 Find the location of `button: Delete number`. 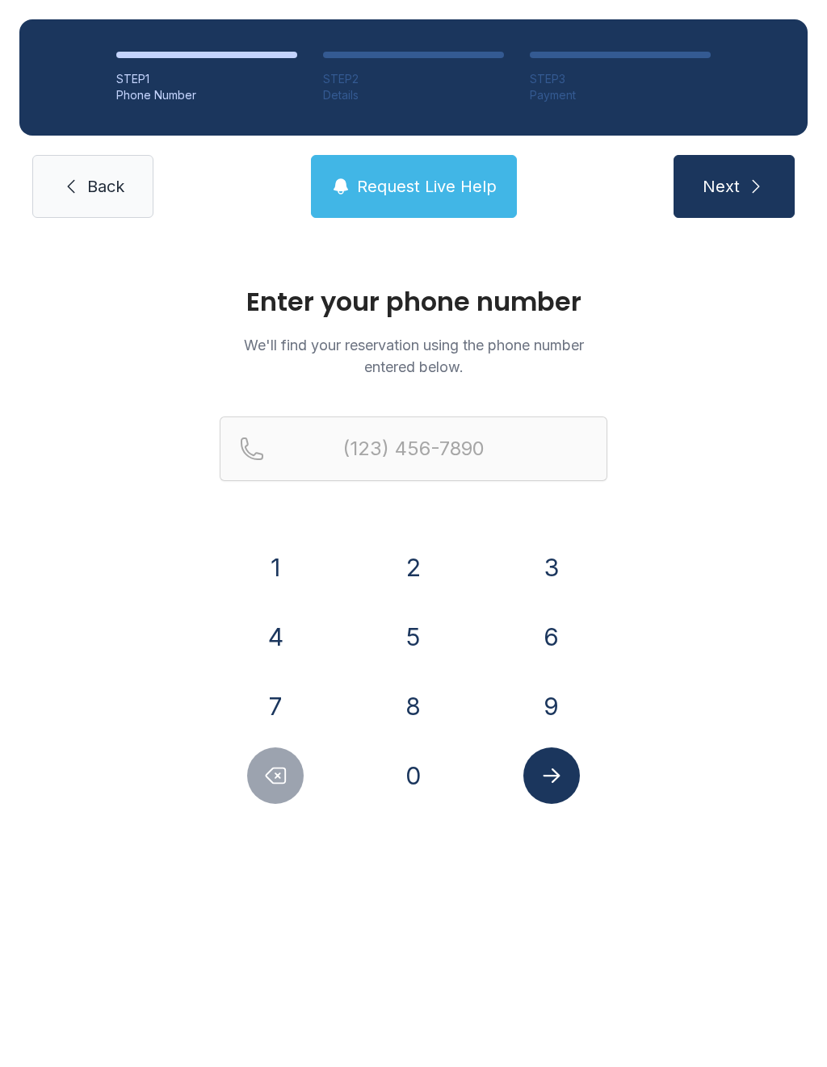

button: Delete number is located at coordinates (275, 776).